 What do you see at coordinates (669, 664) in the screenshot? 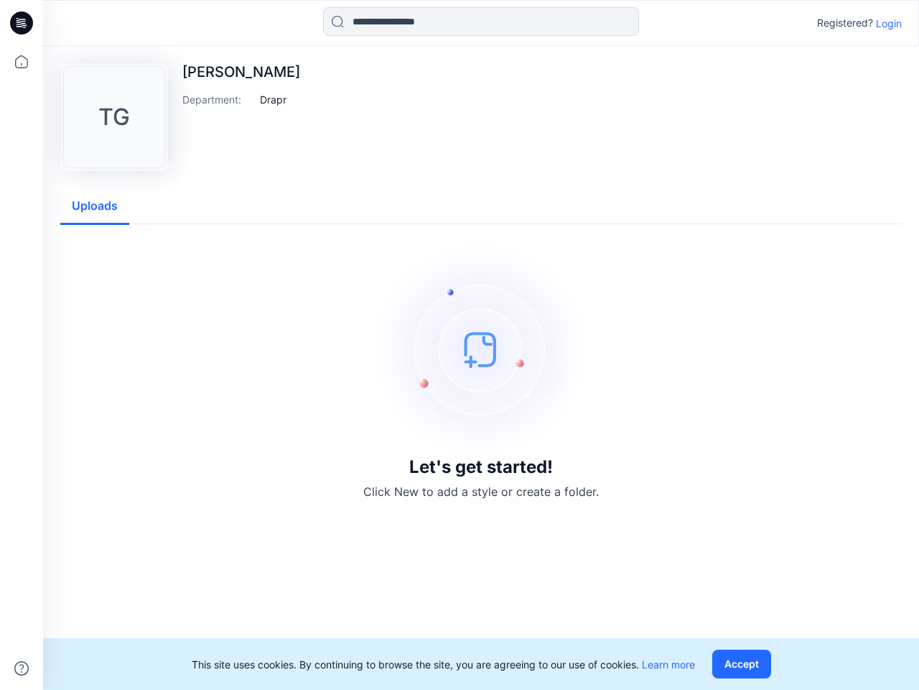
I see `a: Learn more` at bounding box center [669, 664].